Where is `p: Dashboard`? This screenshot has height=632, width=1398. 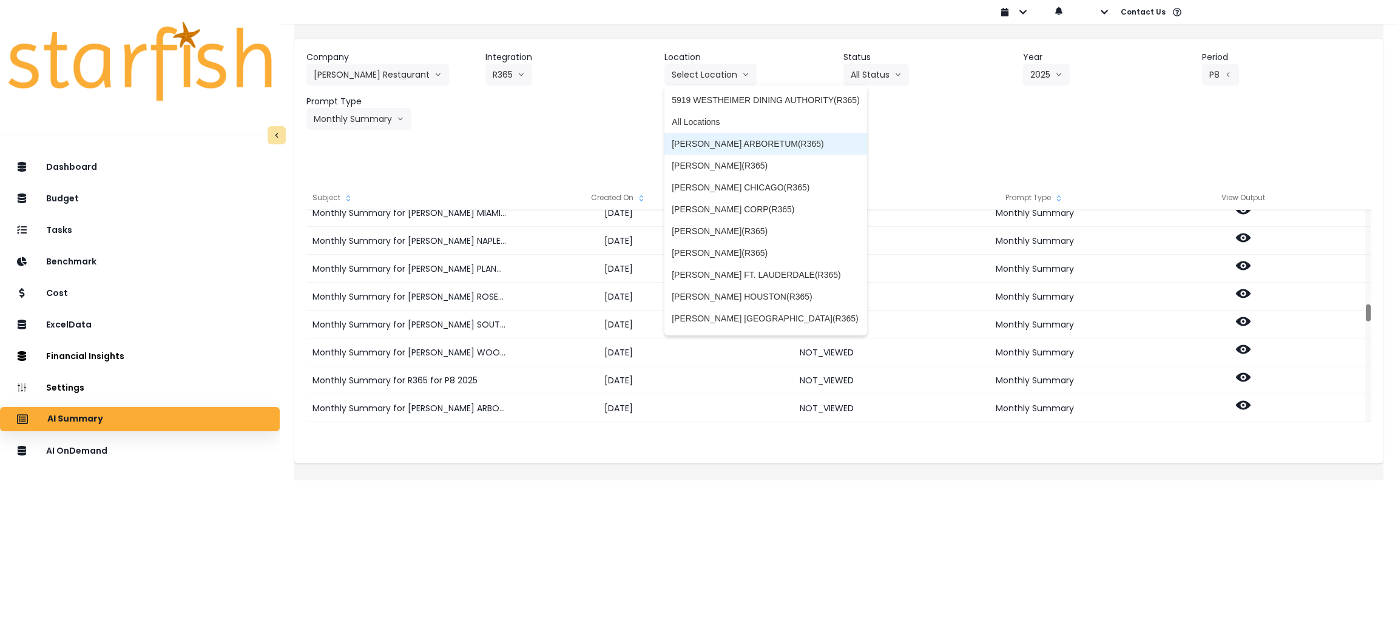
p: Dashboard is located at coordinates (72, 167).